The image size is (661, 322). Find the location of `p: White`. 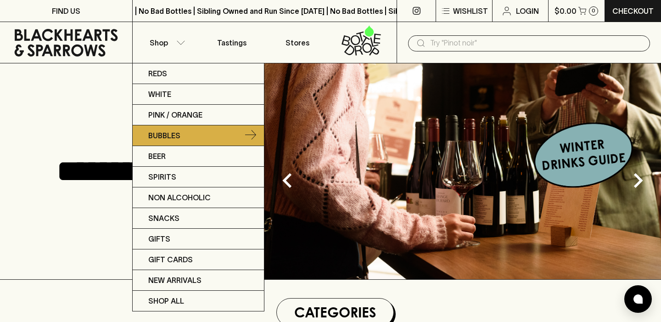

p: White is located at coordinates (160, 94).